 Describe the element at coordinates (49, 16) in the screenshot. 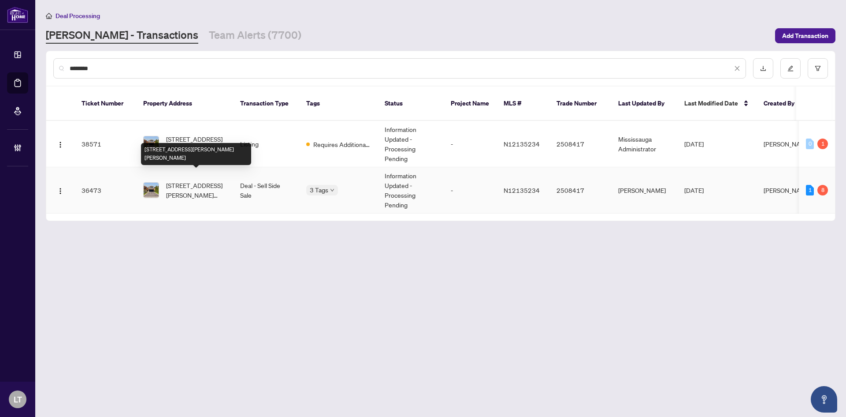

I see `span: home` at that location.